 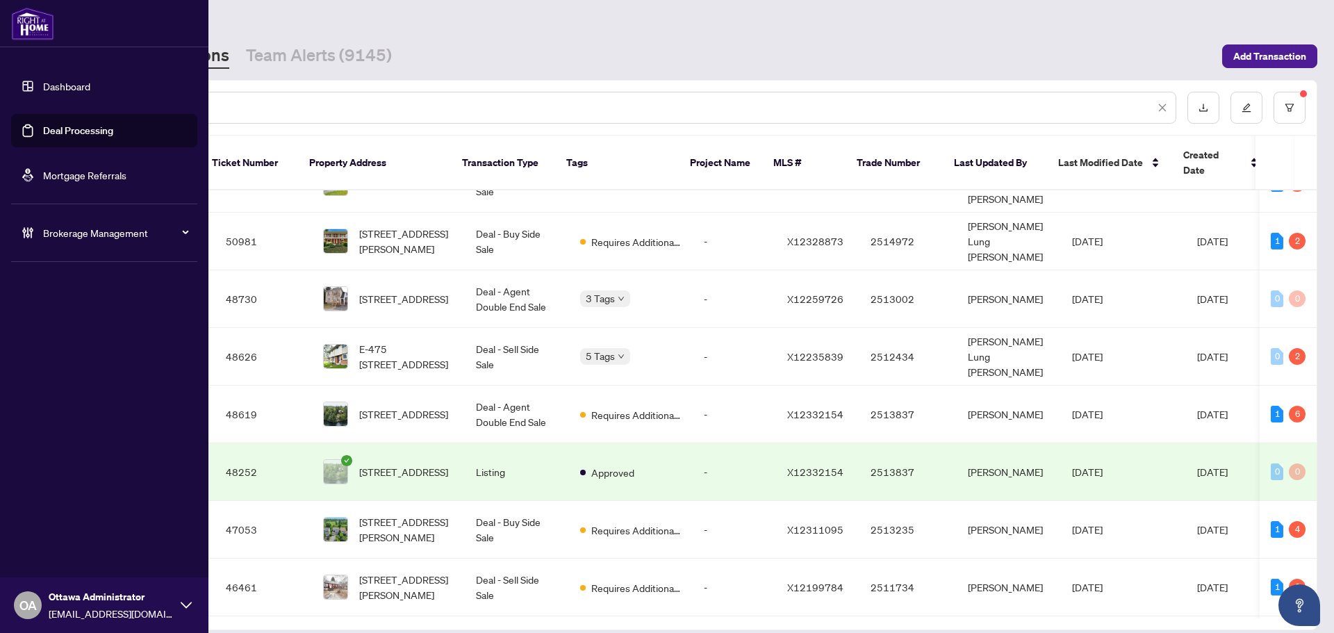 I want to click on th: Last Updated By, so click(x=995, y=163).